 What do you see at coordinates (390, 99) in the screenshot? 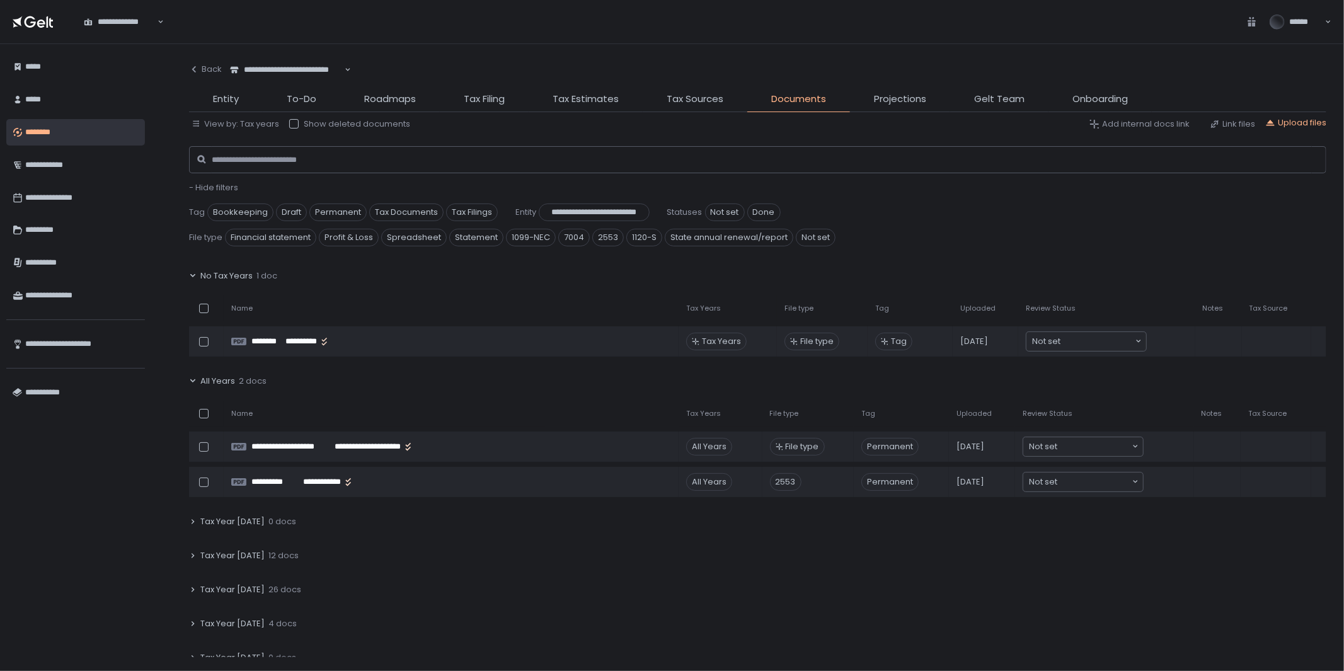
I see `span: Roadmaps` at bounding box center [390, 99].